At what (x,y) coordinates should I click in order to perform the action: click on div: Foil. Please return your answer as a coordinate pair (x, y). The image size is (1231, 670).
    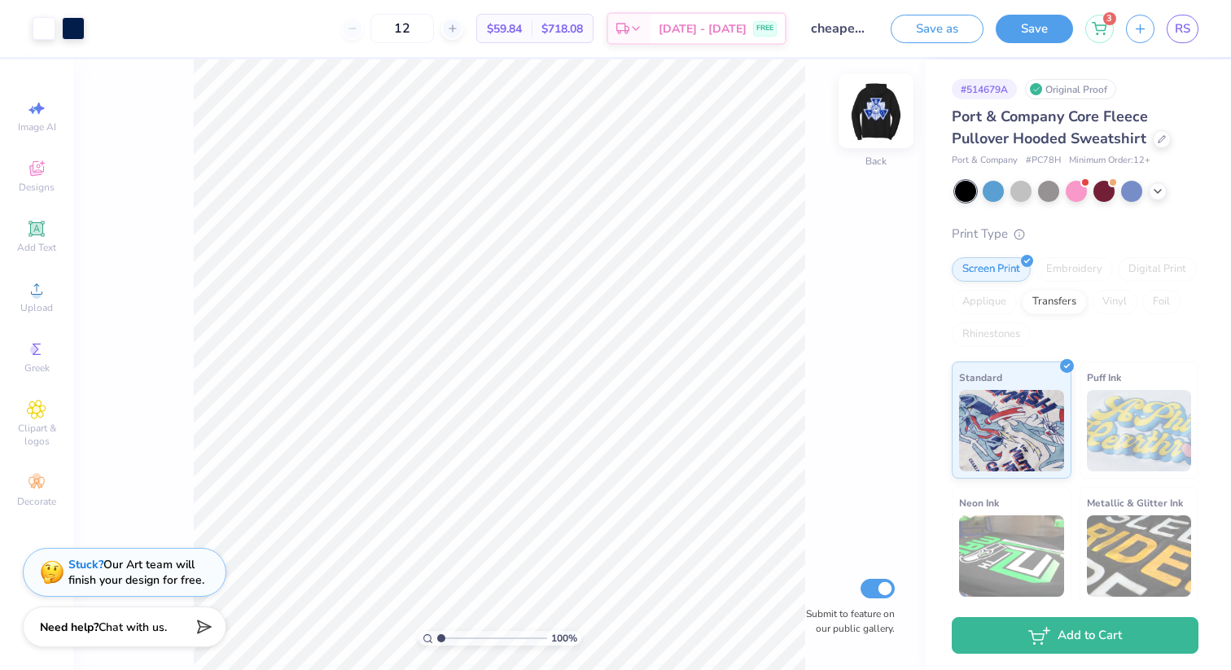
    Looking at the image, I should click on (1161, 302).